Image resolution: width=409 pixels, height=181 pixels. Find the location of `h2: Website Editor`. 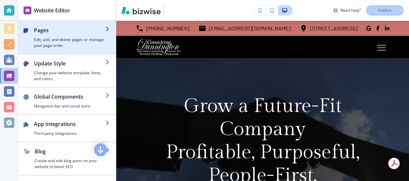

h2: Website Editor is located at coordinates (52, 10).